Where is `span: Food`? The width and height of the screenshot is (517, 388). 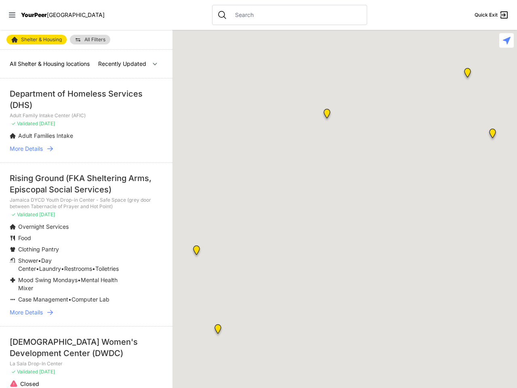
span: Food is located at coordinates (25, 238).